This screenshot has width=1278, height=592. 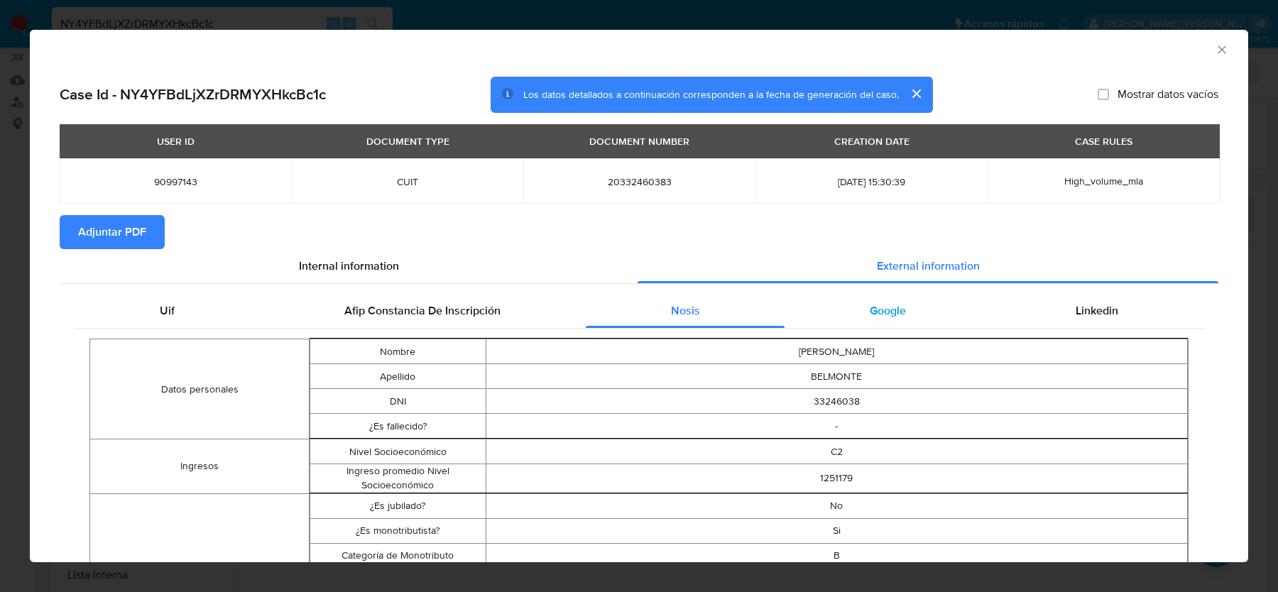 What do you see at coordinates (1221, 49) in the screenshot?
I see `button: Cerrar ventana` at bounding box center [1221, 49].